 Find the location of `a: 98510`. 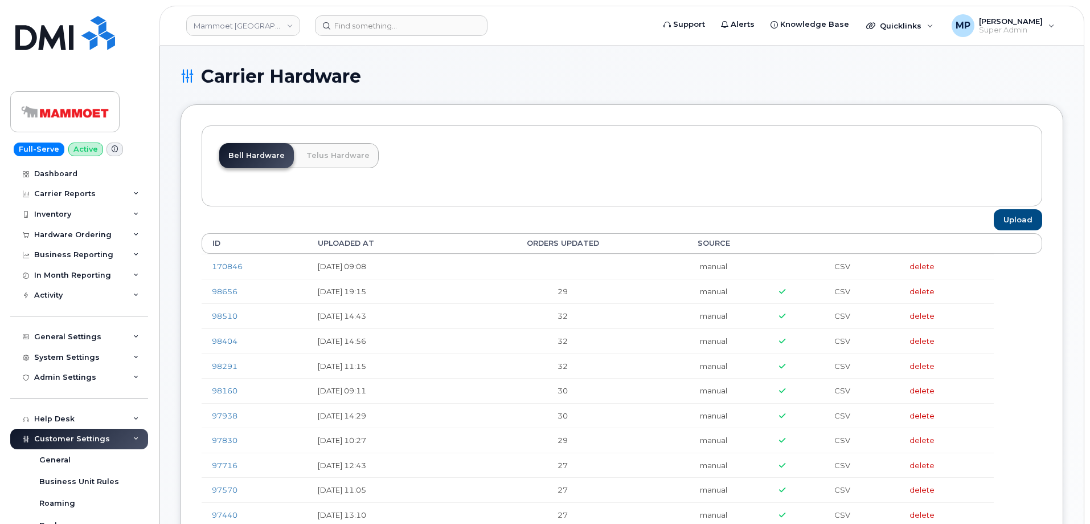

a: 98510 is located at coordinates (224, 316).